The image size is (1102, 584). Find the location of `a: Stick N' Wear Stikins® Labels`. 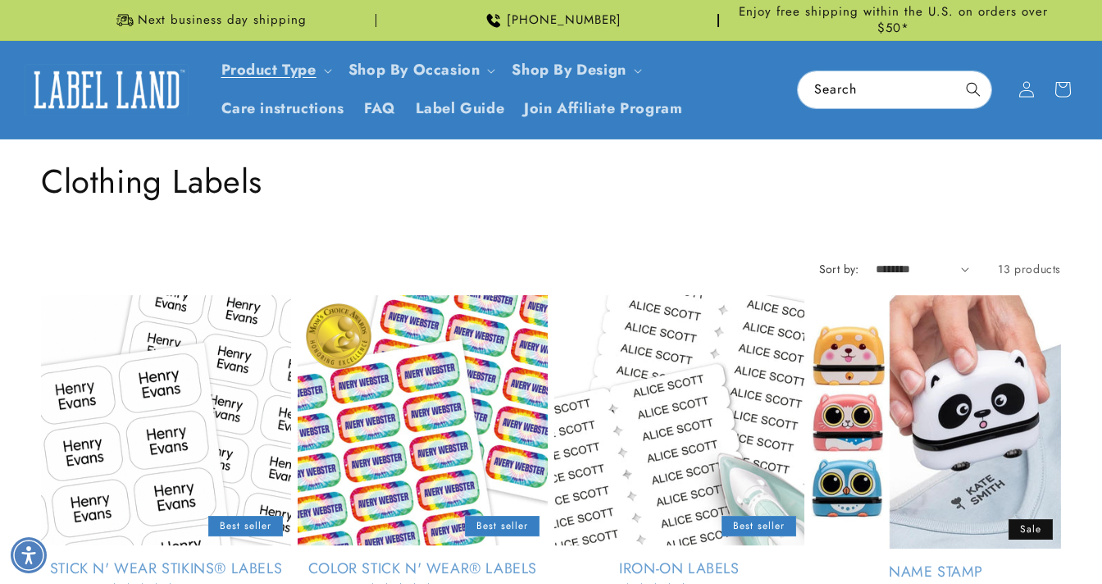

a: Stick N' Wear Stikins® Labels is located at coordinates (166, 568).